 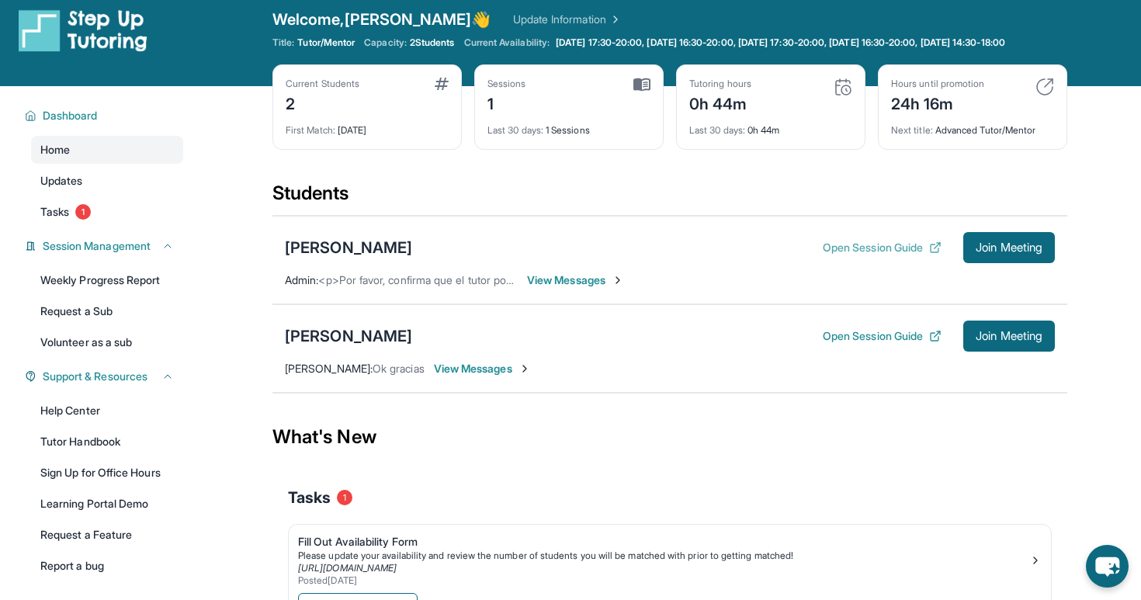 What do you see at coordinates (326, 43) in the screenshot?
I see `span: Tutor/Mentor` at bounding box center [326, 43].